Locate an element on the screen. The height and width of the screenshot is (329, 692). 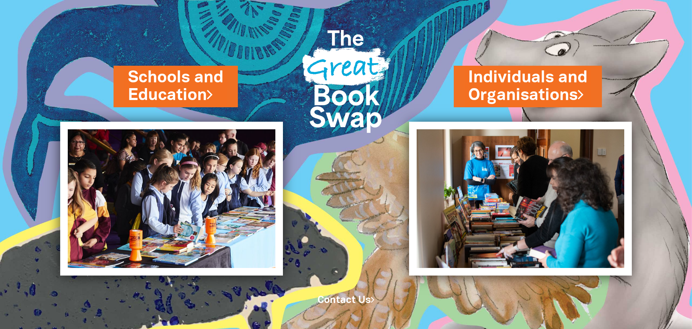
a: Schools andEducation is located at coordinates (176, 86).